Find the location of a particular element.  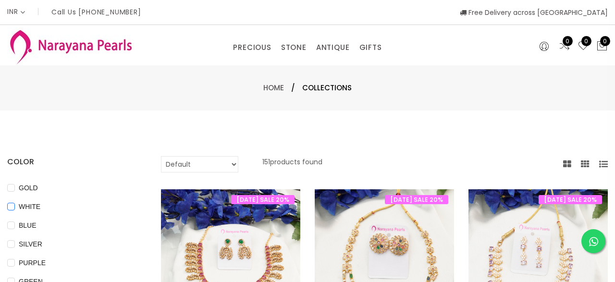

span: WHITE is located at coordinates (29, 207).